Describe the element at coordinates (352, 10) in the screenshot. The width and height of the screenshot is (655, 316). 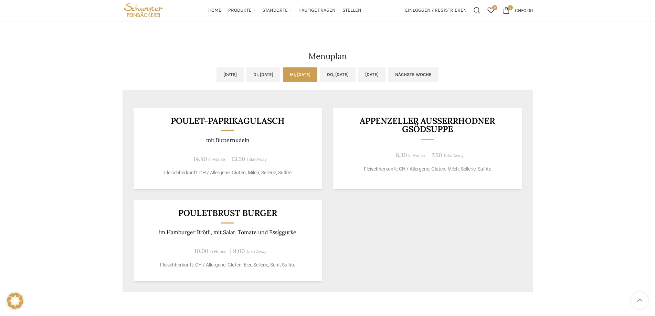
I see `a: Stellen` at that location.